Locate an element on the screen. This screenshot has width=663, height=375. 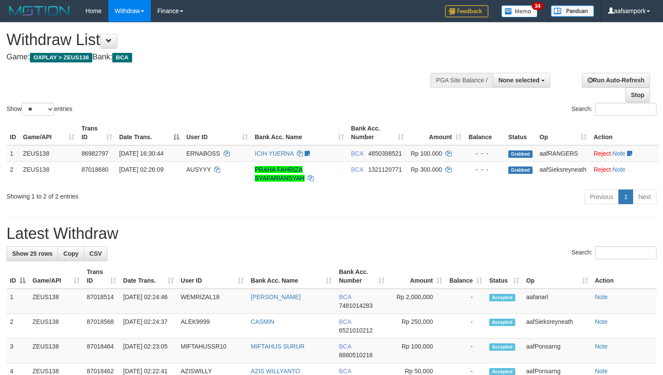
td: Rp 250,000 is located at coordinates (417, 326).